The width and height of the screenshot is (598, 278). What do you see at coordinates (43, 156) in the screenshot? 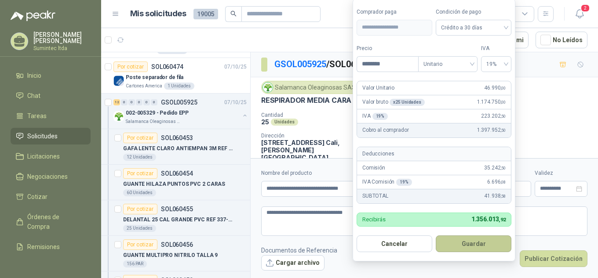
I see `span: Licitaciones` at bounding box center [43, 156].